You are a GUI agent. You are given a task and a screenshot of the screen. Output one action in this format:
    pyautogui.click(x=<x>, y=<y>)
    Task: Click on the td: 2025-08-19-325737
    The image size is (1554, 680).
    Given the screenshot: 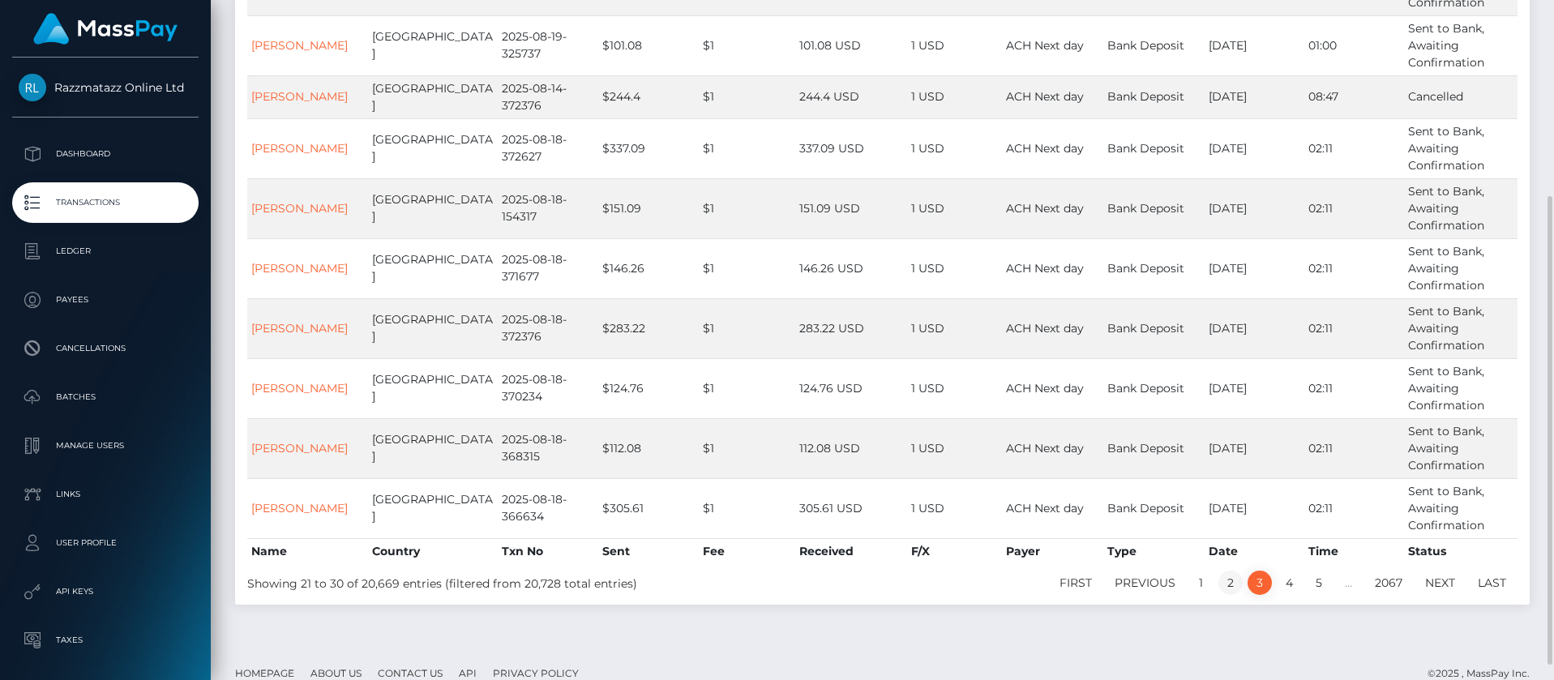 What is the action you would take?
    pyautogui.click(x=548, y=45)
    